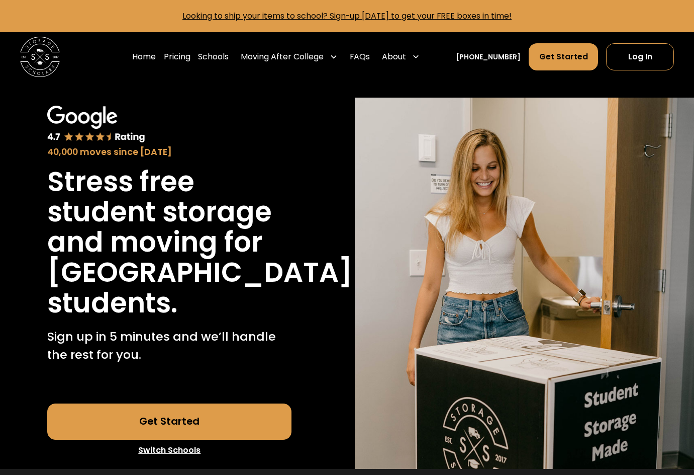 This screenshot has width=694, height=475. What do you see at coordinates (282, 57) in the screenshot?
I see `div: Moving After College` at bounding box center [282, 57].